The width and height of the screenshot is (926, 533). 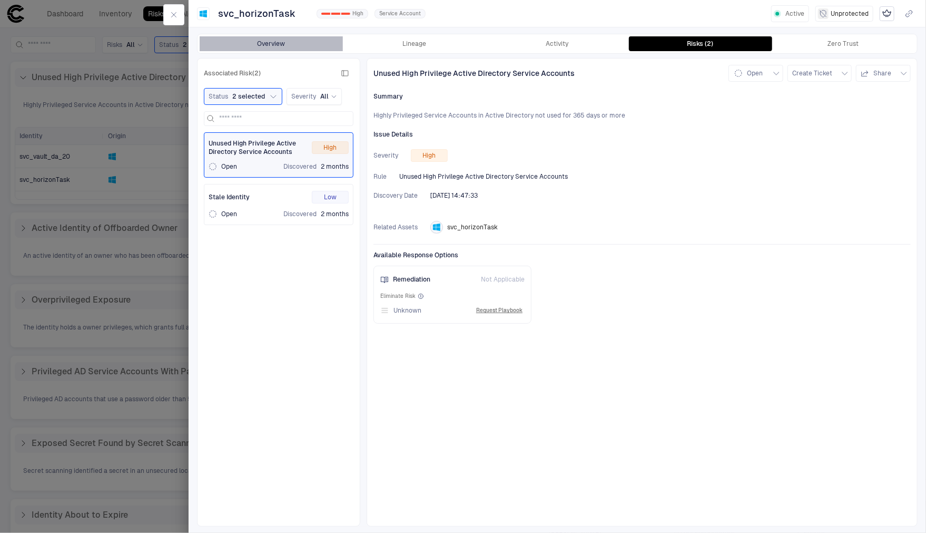 What do you see at coordinates (336, 14) in the screenshot?
I see `div: 1` at bounding box center [336, 14].